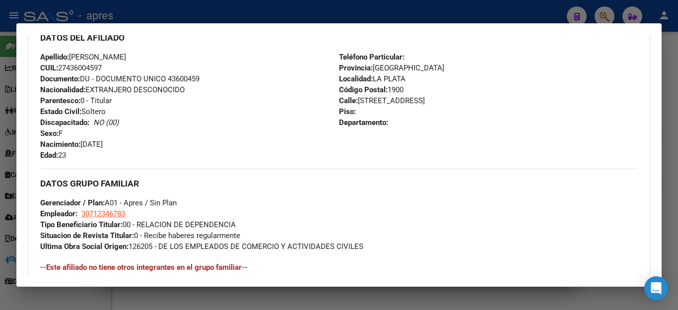  What do you see at coordinates (55, 57) in the screenshot?
I see `strong: Apellido:` at bounding box center [55, 57].